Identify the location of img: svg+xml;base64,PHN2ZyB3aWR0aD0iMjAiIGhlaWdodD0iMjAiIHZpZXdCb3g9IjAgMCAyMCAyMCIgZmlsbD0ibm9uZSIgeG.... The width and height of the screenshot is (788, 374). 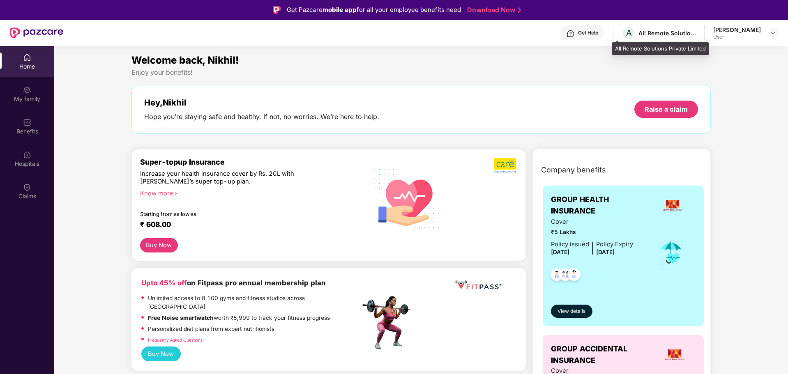
(27, 90).